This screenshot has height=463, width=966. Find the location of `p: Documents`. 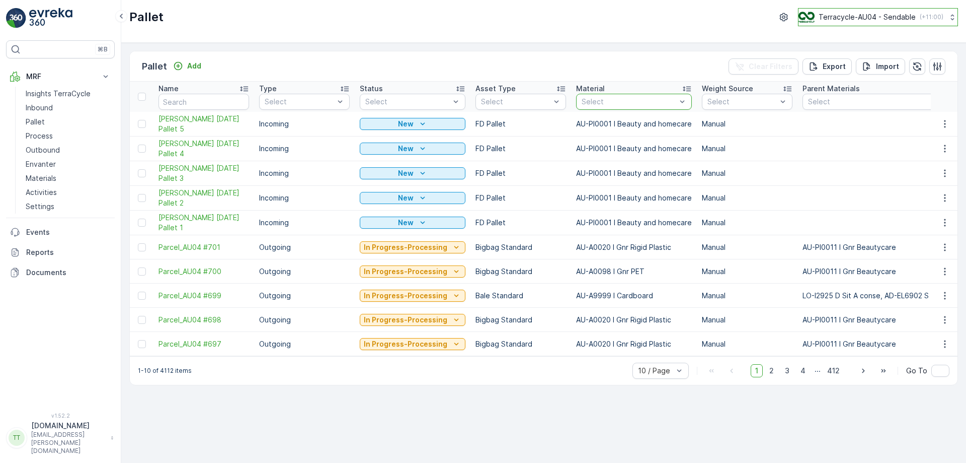

p: Documents is located at coordinates (68, 272).